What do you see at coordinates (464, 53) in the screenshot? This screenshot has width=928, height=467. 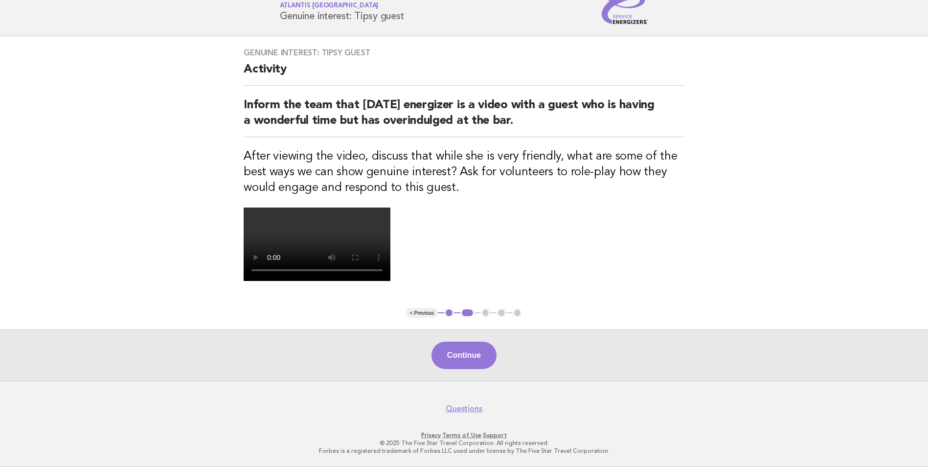 I see `h3: Genuine interest: Tipsy guest` at bounding box center [464, 53].